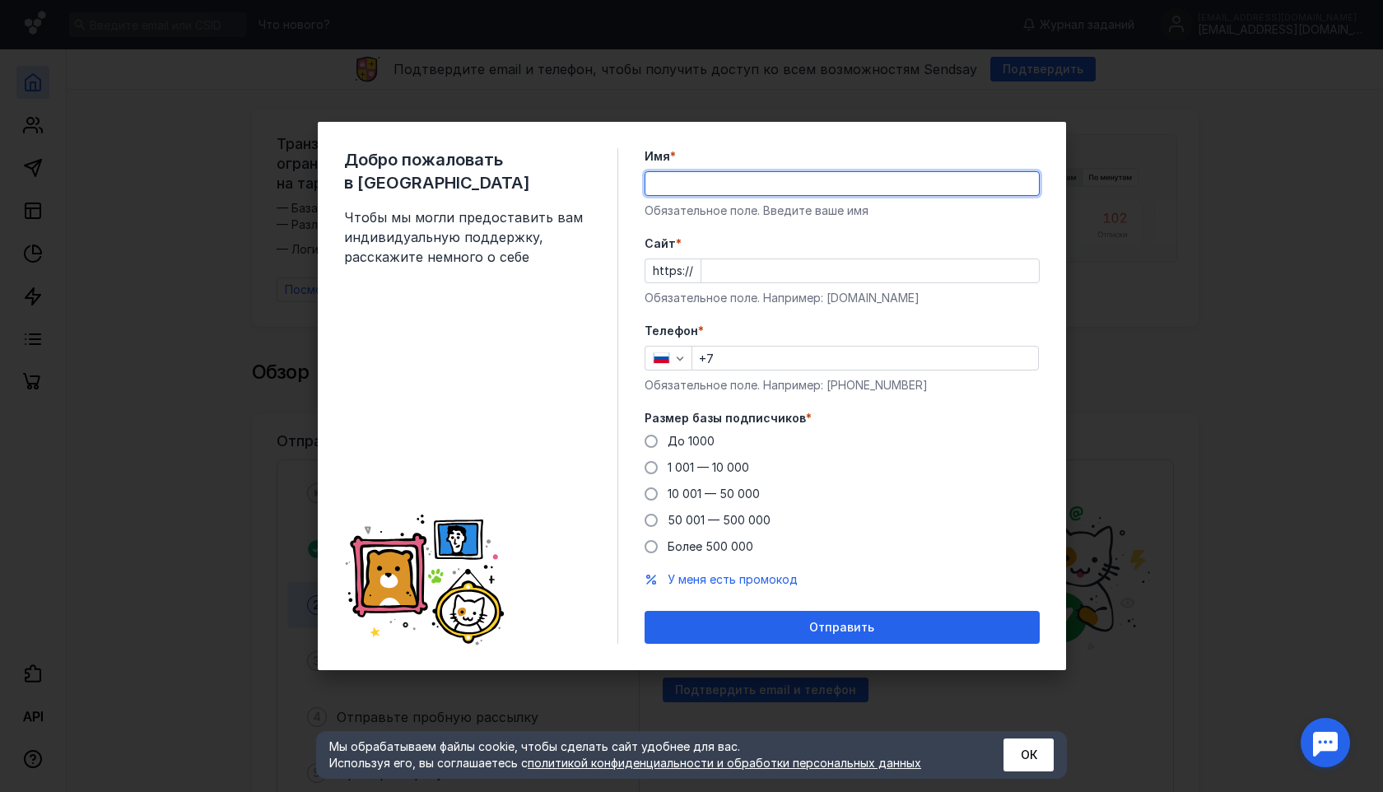  What do you see at coordinates (708, 467) in the screenshot?
I see `span: 1 001 — 10 000` at bounding box center [708, 467].